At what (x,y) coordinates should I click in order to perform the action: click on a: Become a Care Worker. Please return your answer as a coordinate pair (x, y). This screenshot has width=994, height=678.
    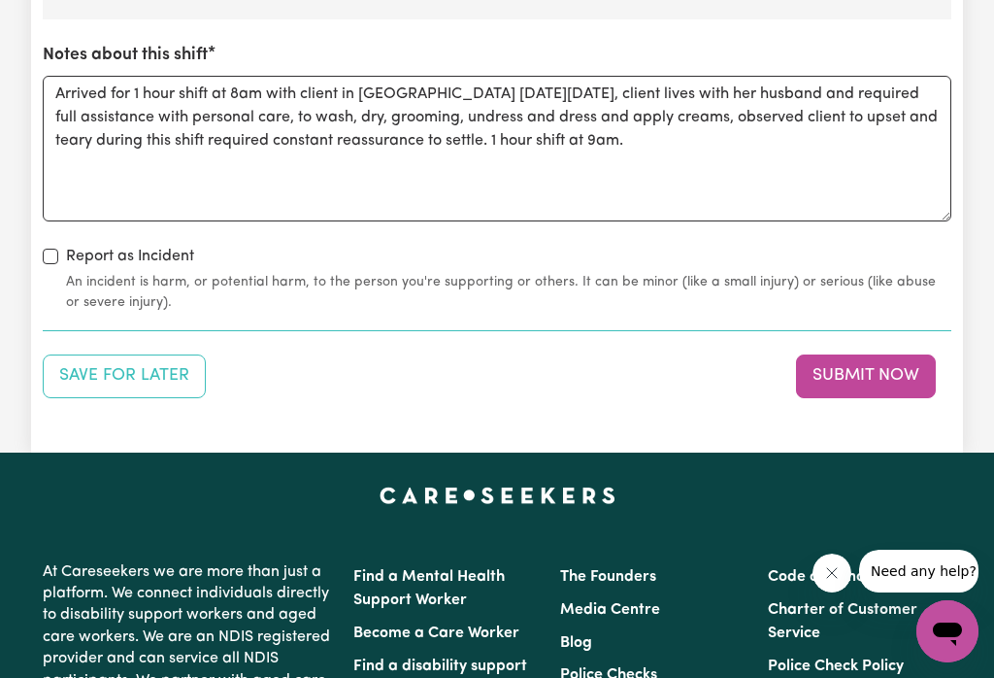
    Looking at the image, I should click on (436, 633).